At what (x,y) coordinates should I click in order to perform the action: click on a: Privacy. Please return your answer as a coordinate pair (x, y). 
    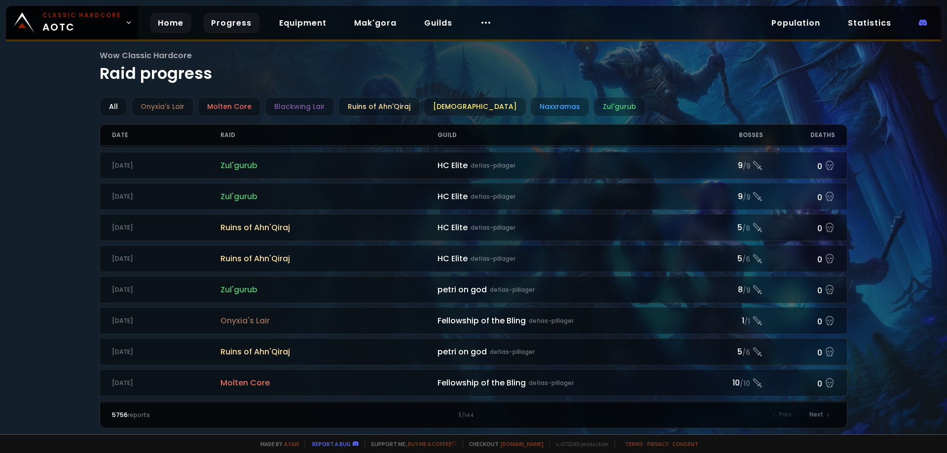
    Looking at the image, I should click on (658, 444).